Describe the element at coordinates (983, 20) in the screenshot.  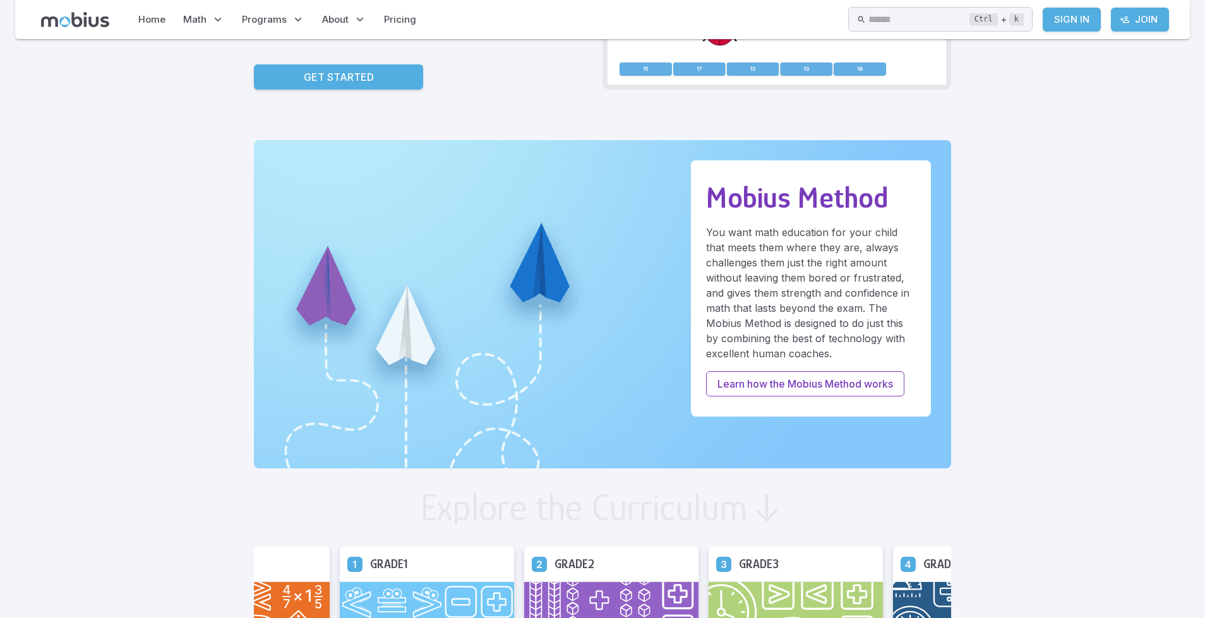
I see `kbd: Ctrl` at that location.